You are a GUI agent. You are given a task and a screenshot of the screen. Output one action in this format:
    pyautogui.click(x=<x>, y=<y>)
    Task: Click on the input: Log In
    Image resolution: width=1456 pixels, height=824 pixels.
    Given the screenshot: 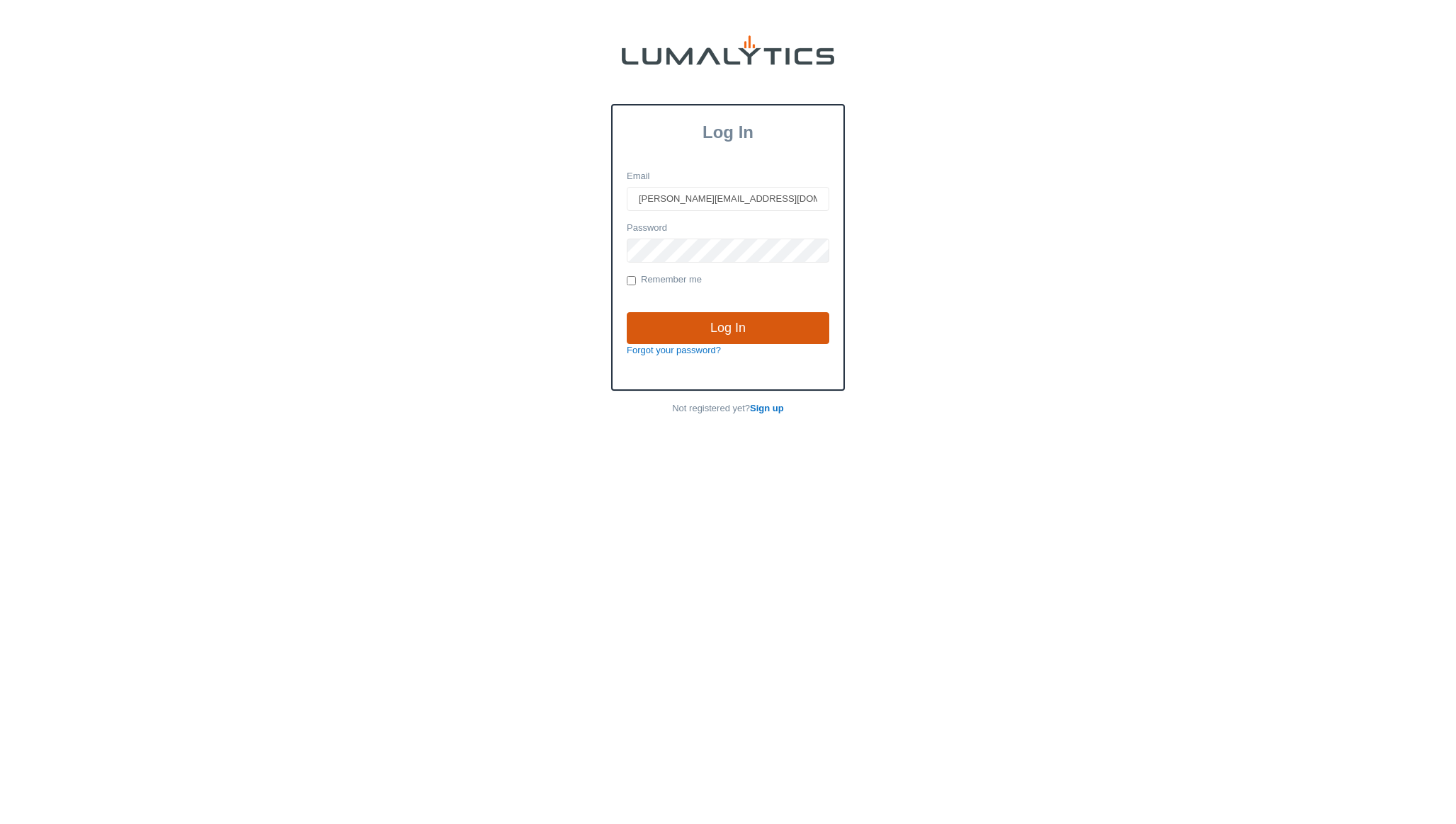 What is the action you would take?
    pyautogui.click(x=728, y=329)
    